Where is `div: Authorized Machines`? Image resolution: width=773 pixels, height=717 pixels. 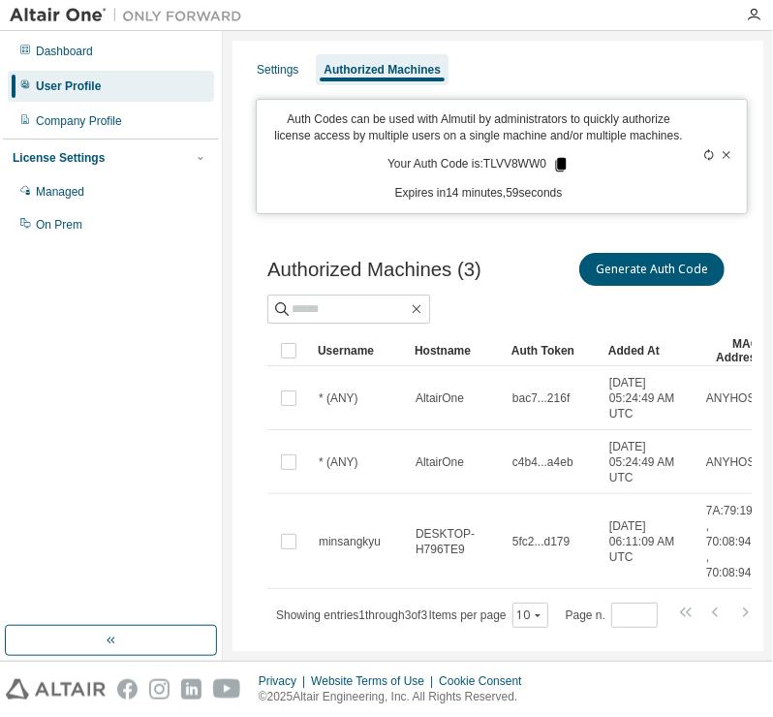
div: Authorized Machines is located at coordinates (382, 70).